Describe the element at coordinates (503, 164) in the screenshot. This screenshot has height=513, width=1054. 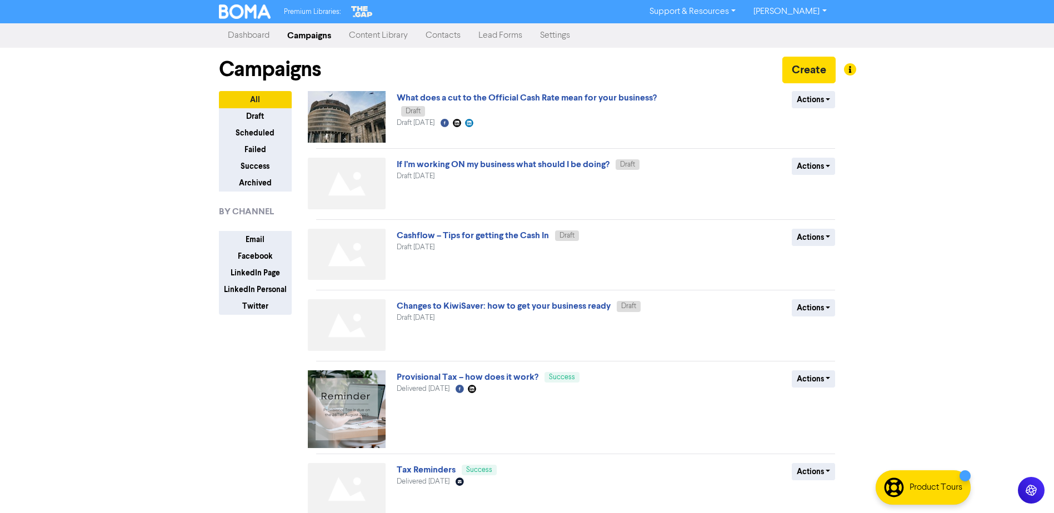
I see `a: If I’m working ON my business what should I be doing?` at that location.